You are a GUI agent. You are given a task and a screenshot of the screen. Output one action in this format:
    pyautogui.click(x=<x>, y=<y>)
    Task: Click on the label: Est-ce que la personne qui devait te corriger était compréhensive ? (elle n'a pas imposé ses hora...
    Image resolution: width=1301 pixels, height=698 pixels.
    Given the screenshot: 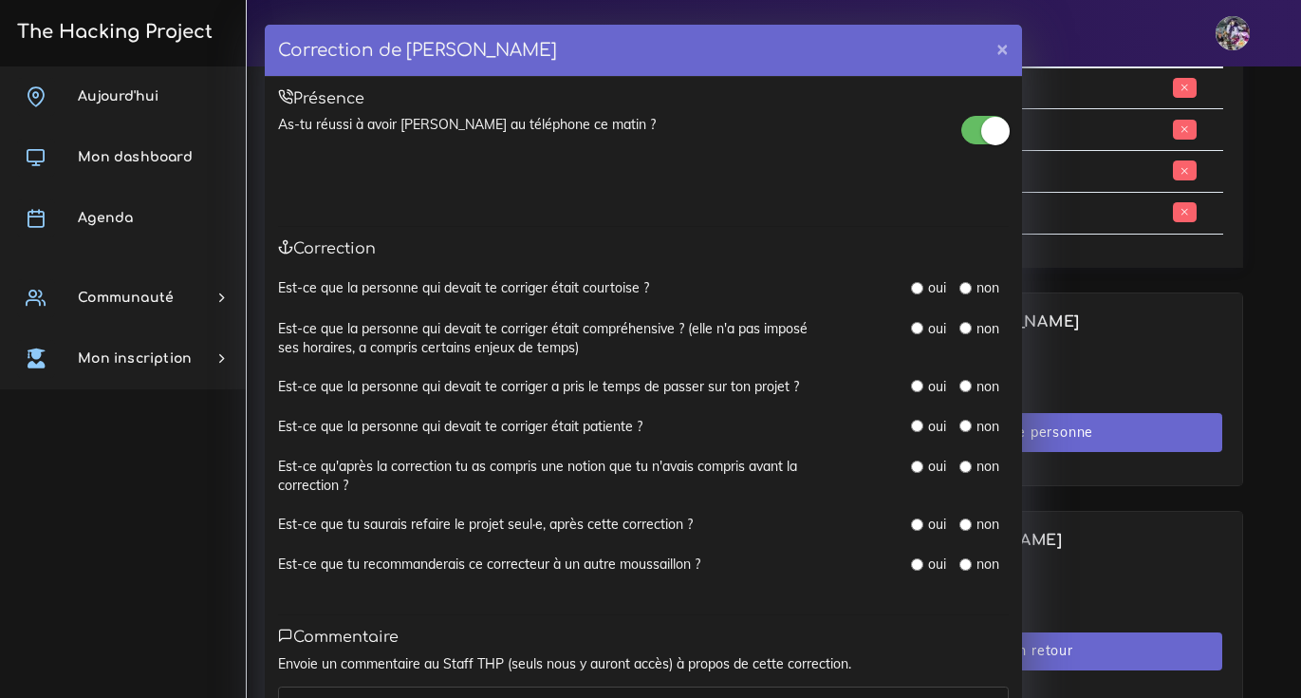 What is the action you would take?
    pyautogui.click(x=549, y=338)
    